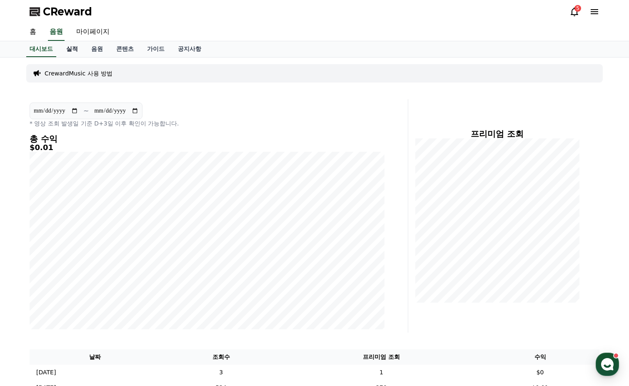  I want to click on h4: 프리미엄 조회, so click(497, 134).